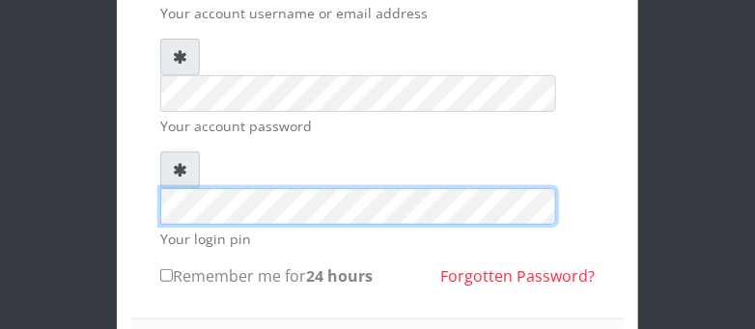 This screenshot has height=329, width=755. I want to click on input: Remember me for24 hours, so click(166, 275).